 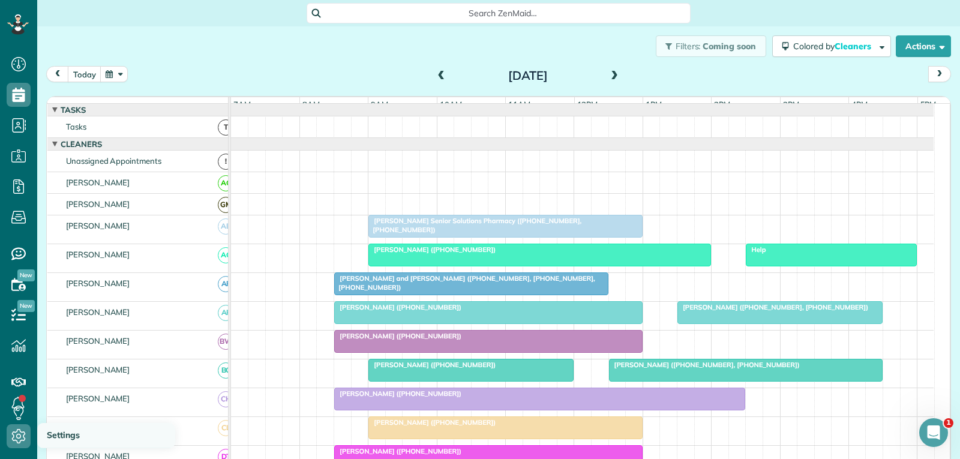 What do you see at coordinates (226, 226) in the screenshot?
I see `span: AB` at bounding box center [226, 226].